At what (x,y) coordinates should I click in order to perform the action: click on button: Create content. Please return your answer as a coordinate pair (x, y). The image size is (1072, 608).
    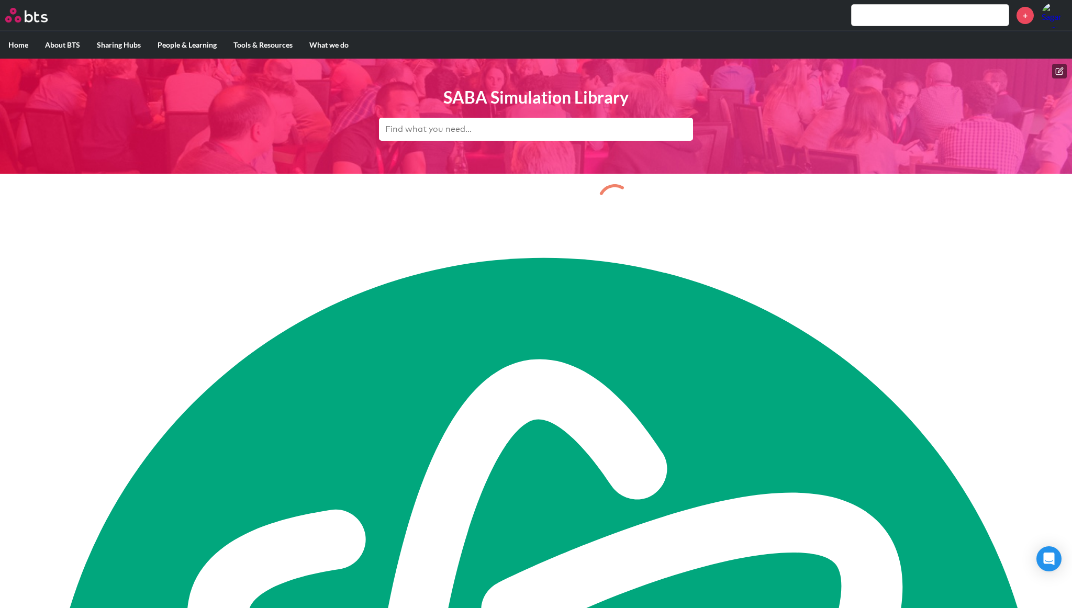
    Looking at the image, I should click on (1060, 71).